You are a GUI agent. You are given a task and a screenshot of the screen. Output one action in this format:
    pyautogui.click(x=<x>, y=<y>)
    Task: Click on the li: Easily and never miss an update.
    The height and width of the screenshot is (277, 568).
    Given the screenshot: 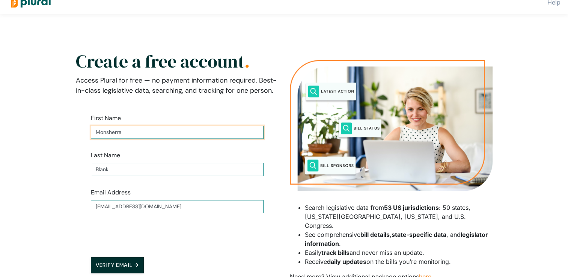 What is the action you would take?
    pyautogui.click(x=398, y=252)
    